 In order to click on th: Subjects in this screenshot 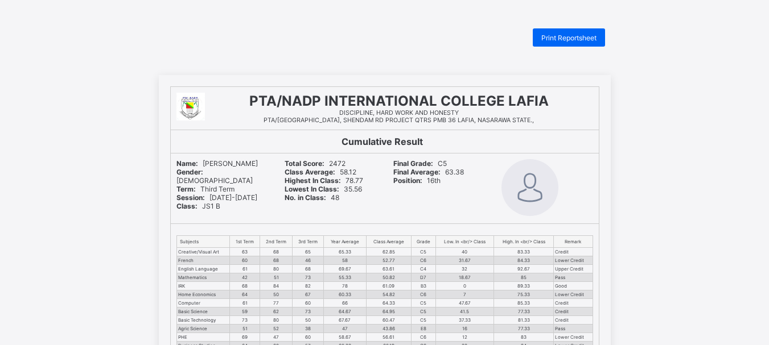, I will do `click(203, 242)`.